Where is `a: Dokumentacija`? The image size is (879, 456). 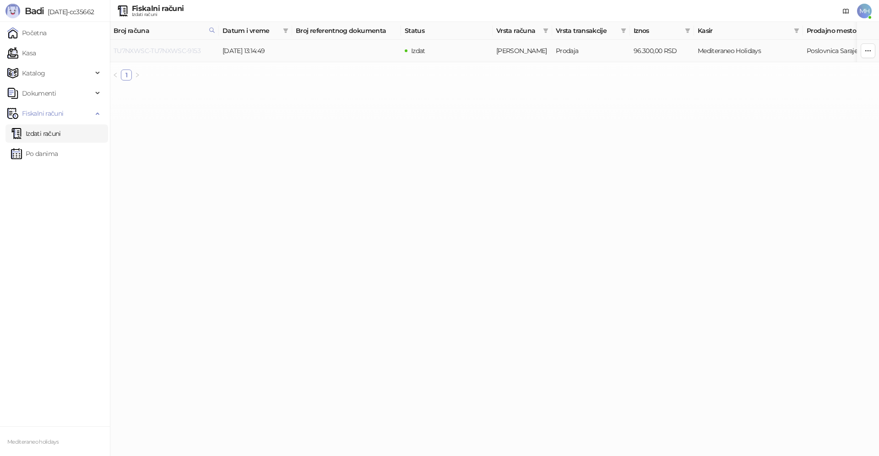 a: Dokumentacija is located at coordinates (846, 11).